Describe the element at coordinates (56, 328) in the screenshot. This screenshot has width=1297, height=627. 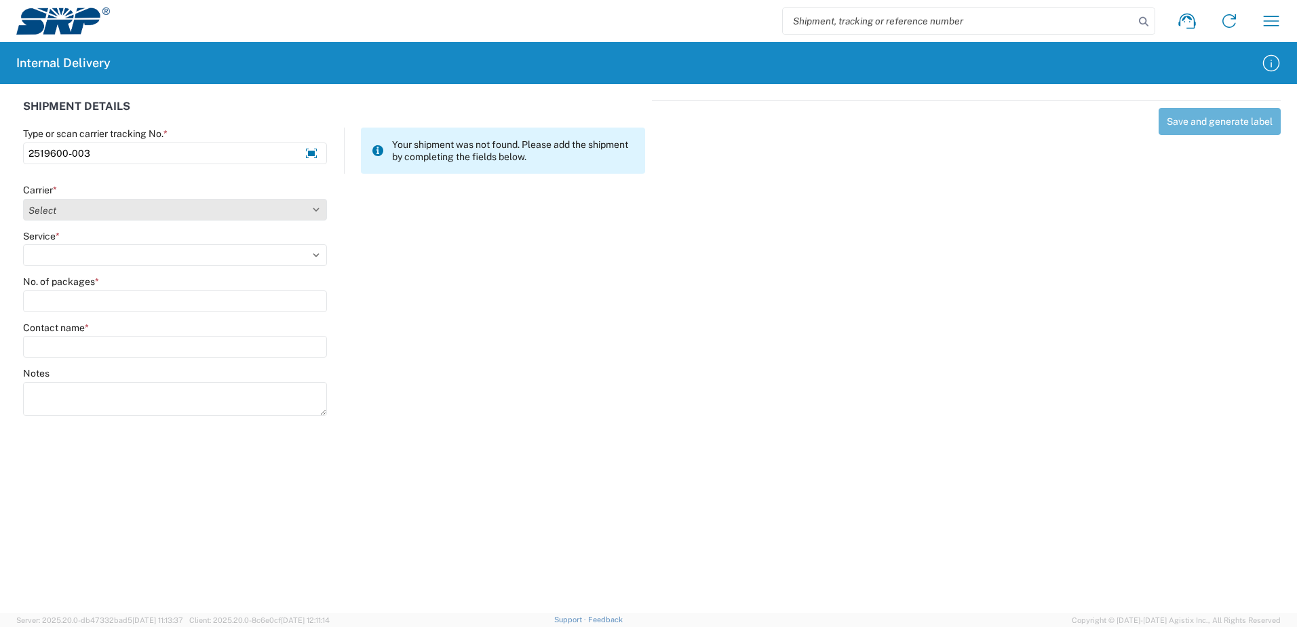
I see `label: Contact name` at that location.